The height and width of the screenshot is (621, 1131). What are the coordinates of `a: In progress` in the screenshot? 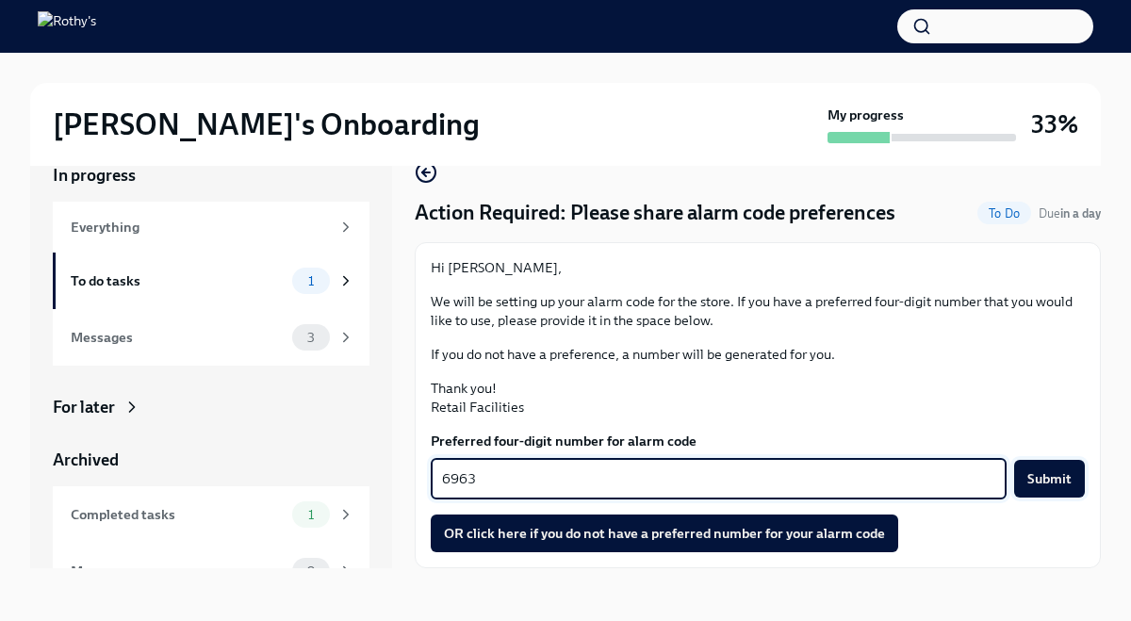 It's located at (211, 175).